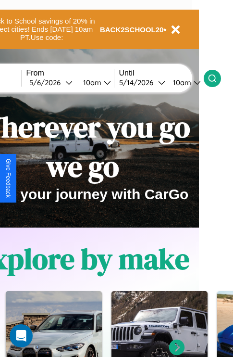 This screenshot has width=233, height=357. Describe the element at coordinates (162, 73) in the screenshot. I see `label: Until` at that location.